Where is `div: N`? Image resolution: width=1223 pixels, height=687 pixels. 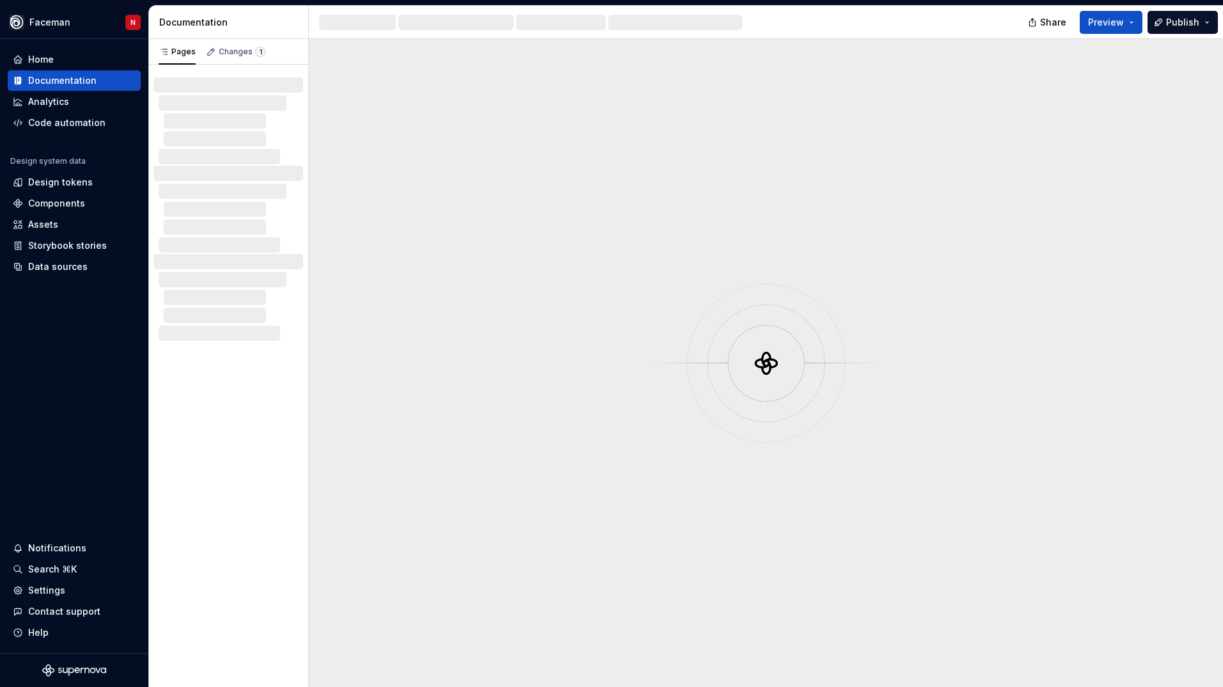
div: N is located at coordinates (133, 22).